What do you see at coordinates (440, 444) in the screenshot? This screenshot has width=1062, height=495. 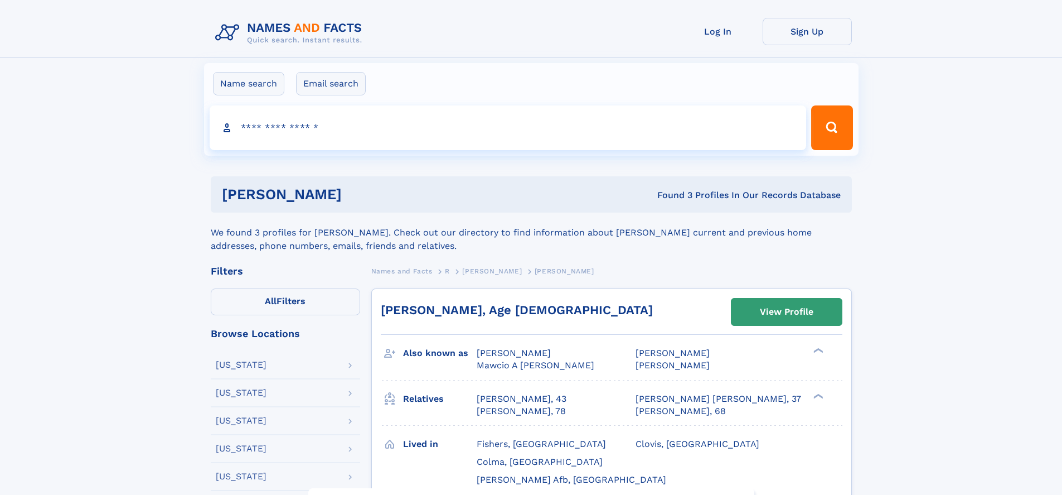 I see `h3: Lived in` at bounding box center [440, 444].